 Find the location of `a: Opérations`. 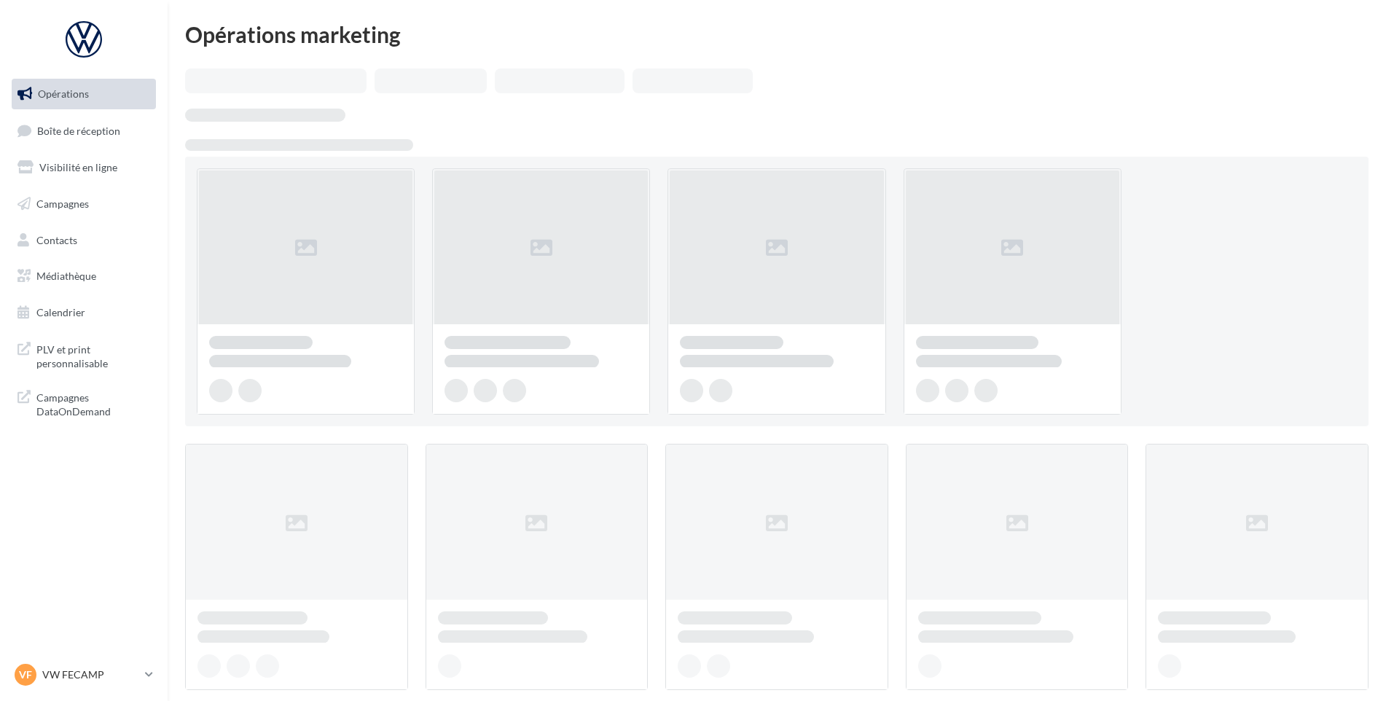

a: Opérations is located at coordinates (84, 94).